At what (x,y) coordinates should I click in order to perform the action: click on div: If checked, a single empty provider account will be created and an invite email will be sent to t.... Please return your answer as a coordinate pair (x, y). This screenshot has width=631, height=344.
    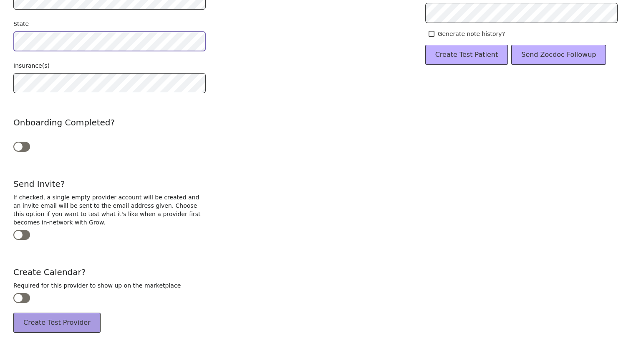
    Looking at the image, I should click on (109, 210).